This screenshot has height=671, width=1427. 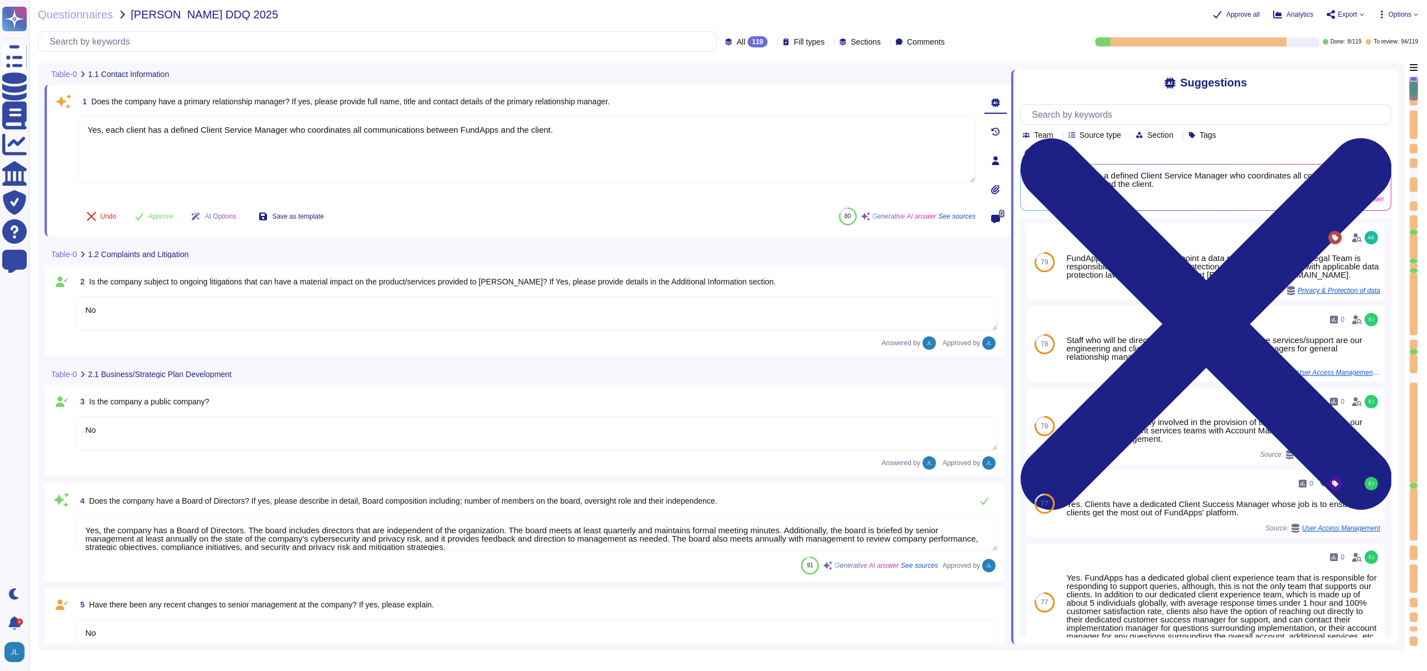 I want to click on textarea: Yes, each client has a defined Client Service Manager who coordinates all communications between ..., so click(x=527, y=149).